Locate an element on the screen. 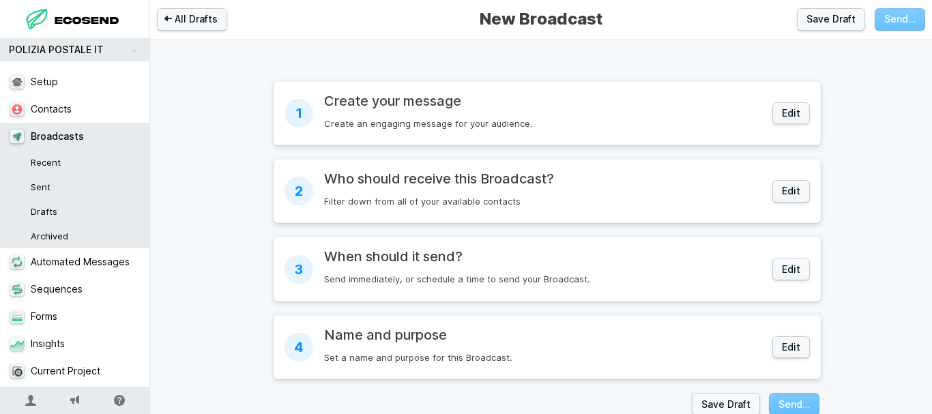 The height and width of the screenshot is (414, 932). h2: Create your message is located at coordinates (544, 101).